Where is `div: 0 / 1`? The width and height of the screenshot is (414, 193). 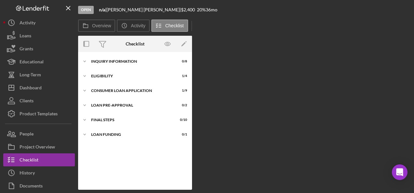 div: 0 / 1 is located at coordinates (181, 135).